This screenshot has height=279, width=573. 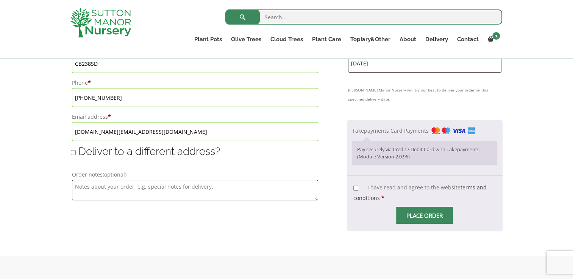 I want to click on abbr: required, so click(x=383, y=198).